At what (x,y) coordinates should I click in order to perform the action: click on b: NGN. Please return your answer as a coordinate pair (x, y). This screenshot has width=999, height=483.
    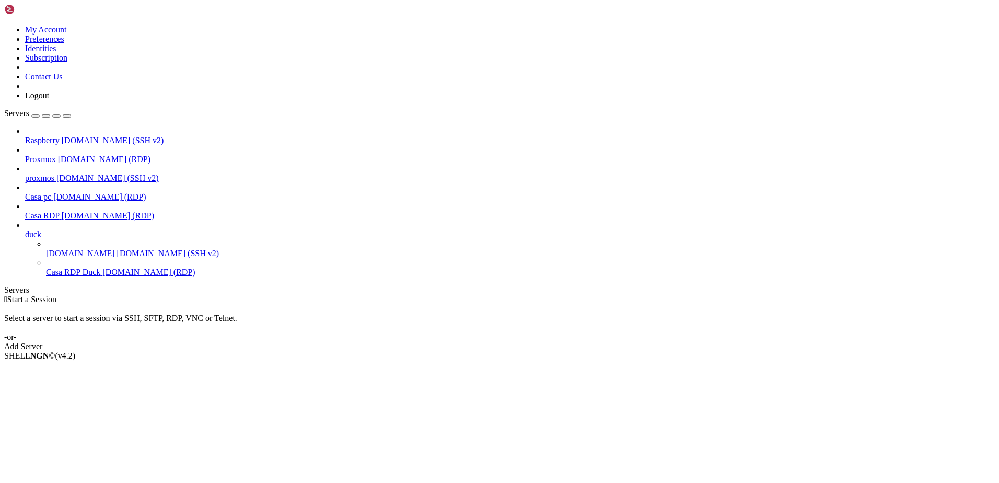
    Looking at the image, I should click on (40, 355).